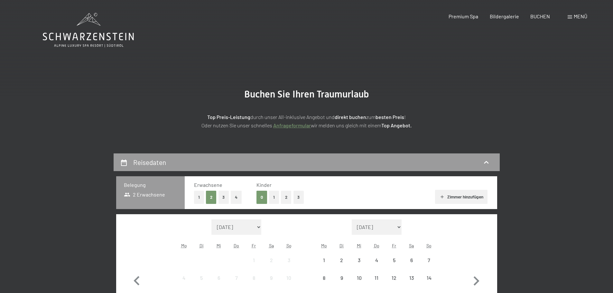 Image resolution: width=613 pixels, height=293 pixels. I want to click on span: BUCHEN, so click(540, 16).